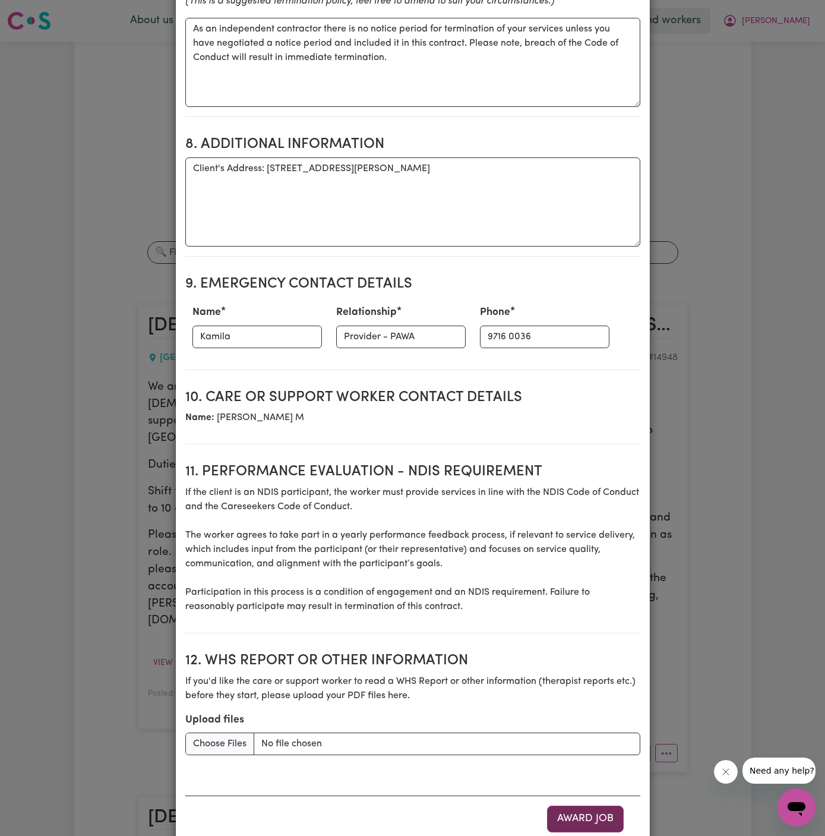 The height and width of the screenshot is (836, 825). What do you see at coordinates (585, 819) in the screenshot?
I see `button: Award Job` at bounding box center [585, 819].